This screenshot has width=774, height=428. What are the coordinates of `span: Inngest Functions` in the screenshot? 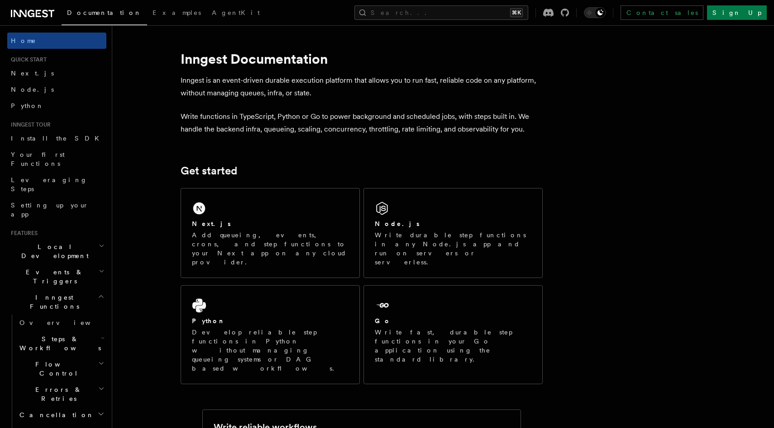 It's located at (52, 302).